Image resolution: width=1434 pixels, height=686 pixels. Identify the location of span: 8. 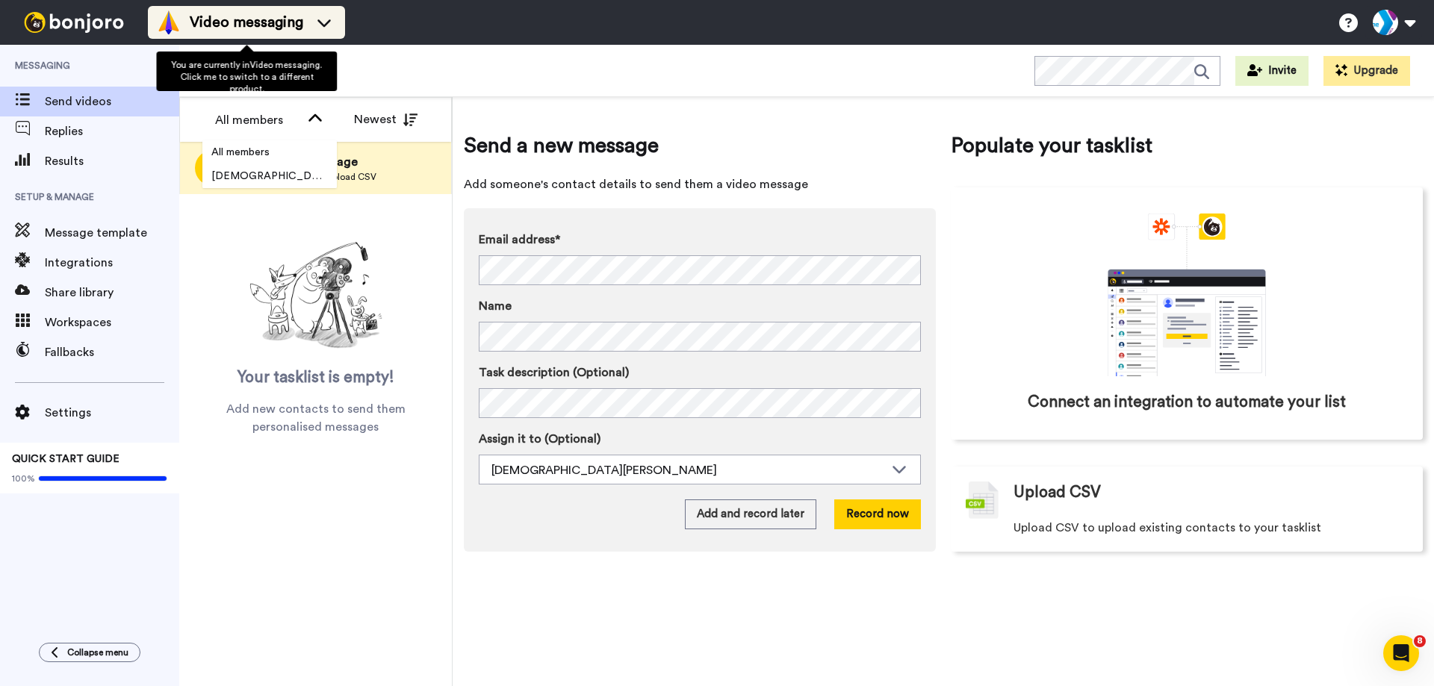
(1419, 641).